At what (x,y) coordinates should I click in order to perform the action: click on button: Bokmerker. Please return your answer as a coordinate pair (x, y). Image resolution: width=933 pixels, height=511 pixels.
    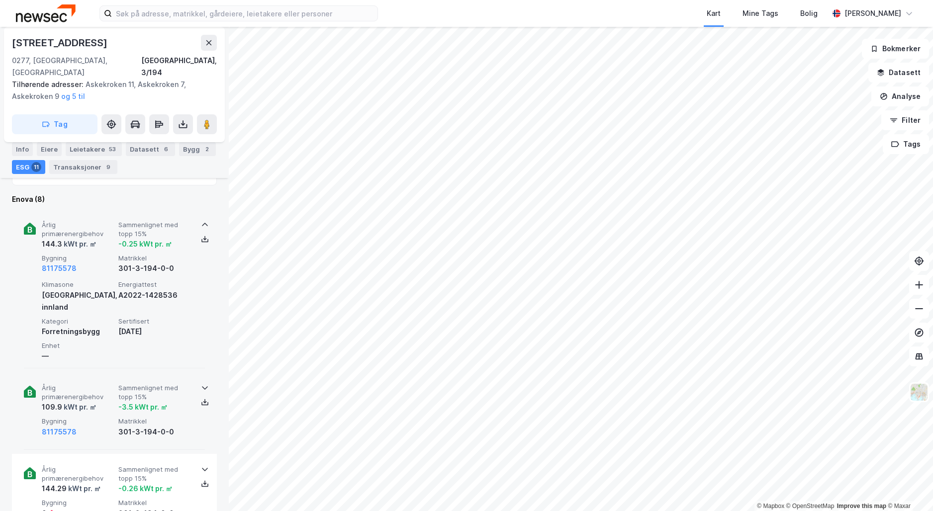
    Looking at the image, I should click on (895, 49).